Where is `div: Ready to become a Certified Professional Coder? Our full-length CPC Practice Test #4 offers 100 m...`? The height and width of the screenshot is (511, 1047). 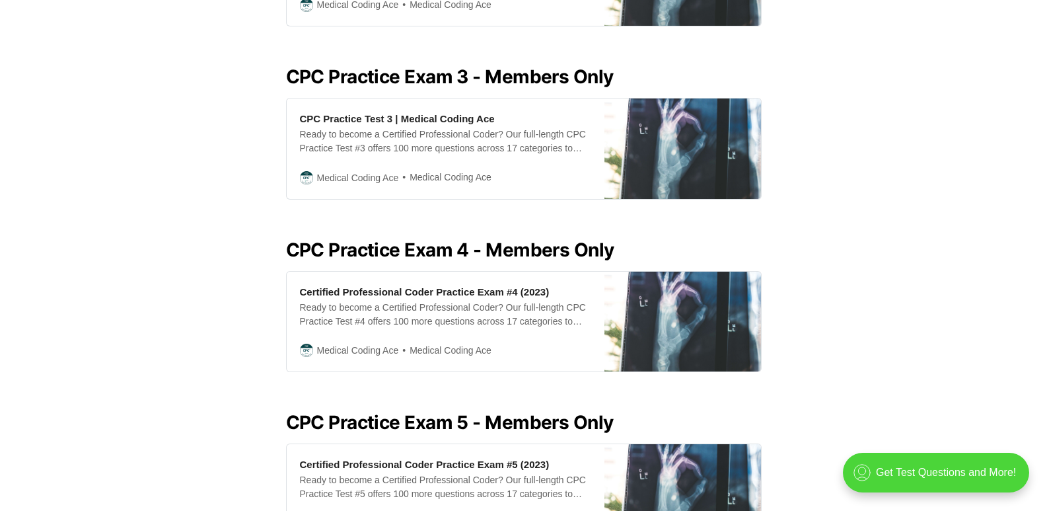
div: Ready to become a Certified Professional Coder? Our full-length CPC Practice Test #4 offers 100 m... is located at coordinates (445, 314).